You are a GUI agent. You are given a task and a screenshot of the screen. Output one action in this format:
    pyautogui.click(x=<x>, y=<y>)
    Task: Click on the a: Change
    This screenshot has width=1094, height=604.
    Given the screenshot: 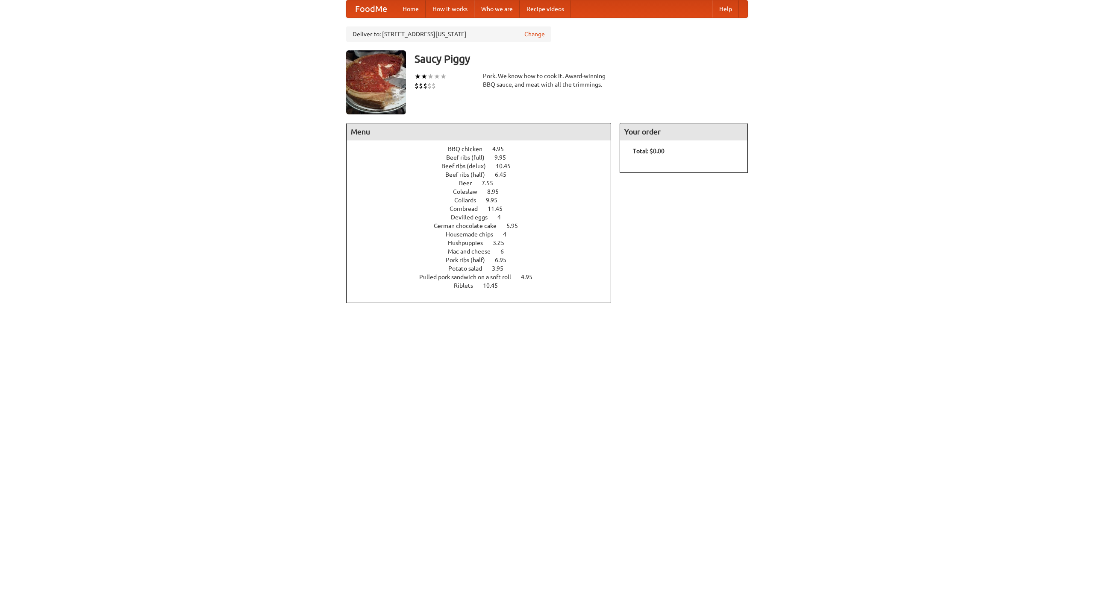 What is the action you would take?
    pyautogui.click(x=534, y=34)
    